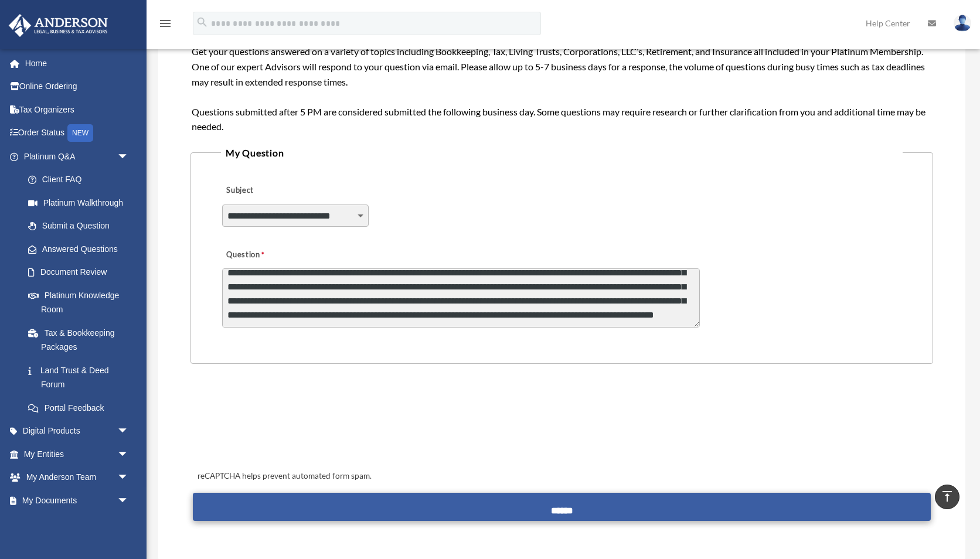 This screenshot has height=559, width=980. I want to click on a: Platinum Walkthrough, so click(81, 203).